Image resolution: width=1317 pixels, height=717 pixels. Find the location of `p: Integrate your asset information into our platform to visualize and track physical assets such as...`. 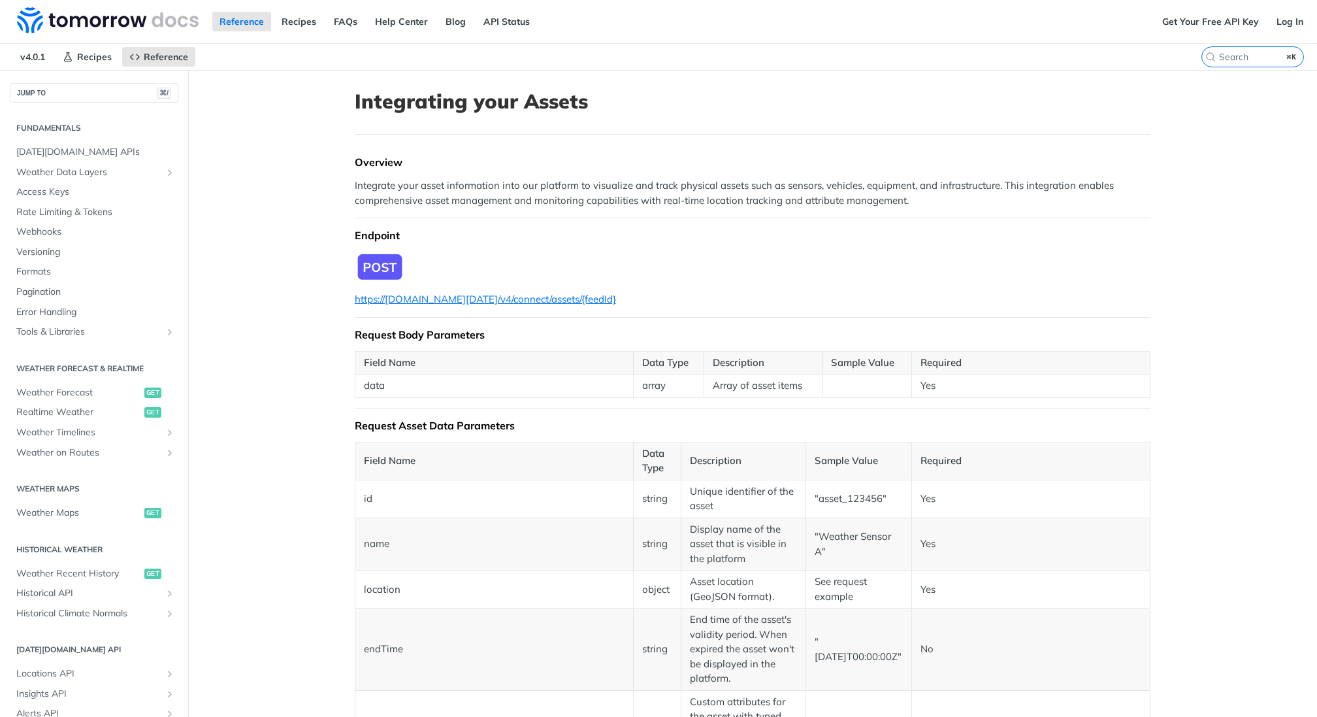

p: Integrate your asset information into our platform to visualize and track physical assets such as... is located at coordinates (753, 193).